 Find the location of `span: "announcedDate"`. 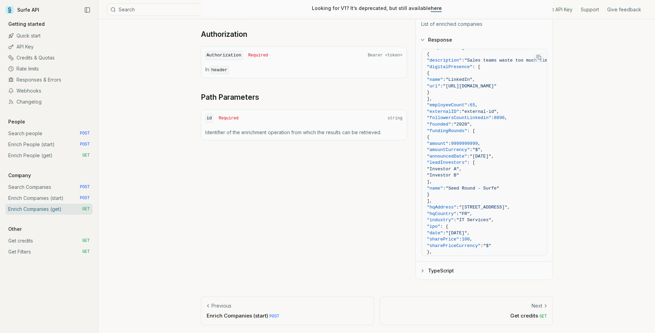

span: "announcedDate" is located at coordinates (447, 156).